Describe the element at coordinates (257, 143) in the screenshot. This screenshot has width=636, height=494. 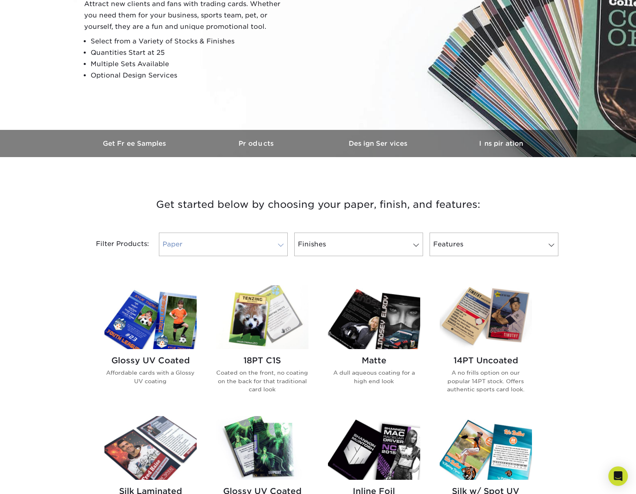
I see `a: Products` at that location.